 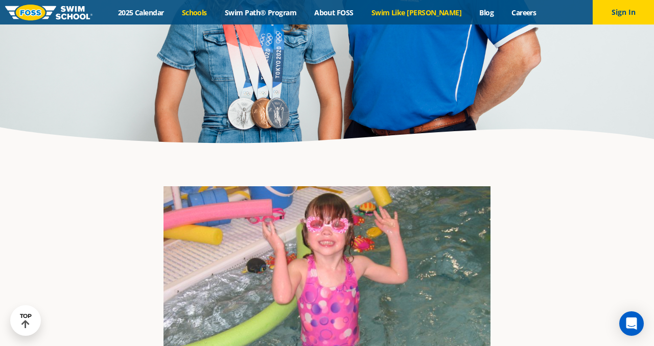 I want to click on a: Blog, so click(x=486, y=12).